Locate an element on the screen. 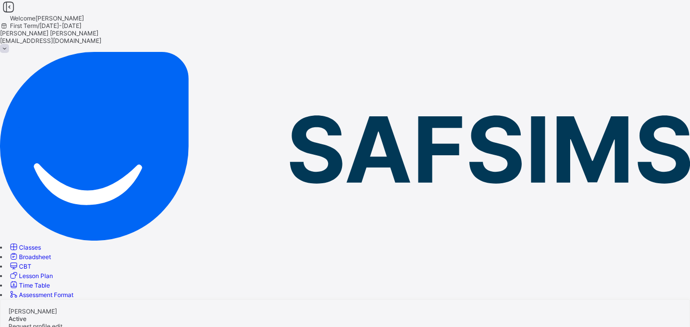 The height and width of the screenshot is (327, 690). a: Assessment Format is located at coordinates (41, 295).